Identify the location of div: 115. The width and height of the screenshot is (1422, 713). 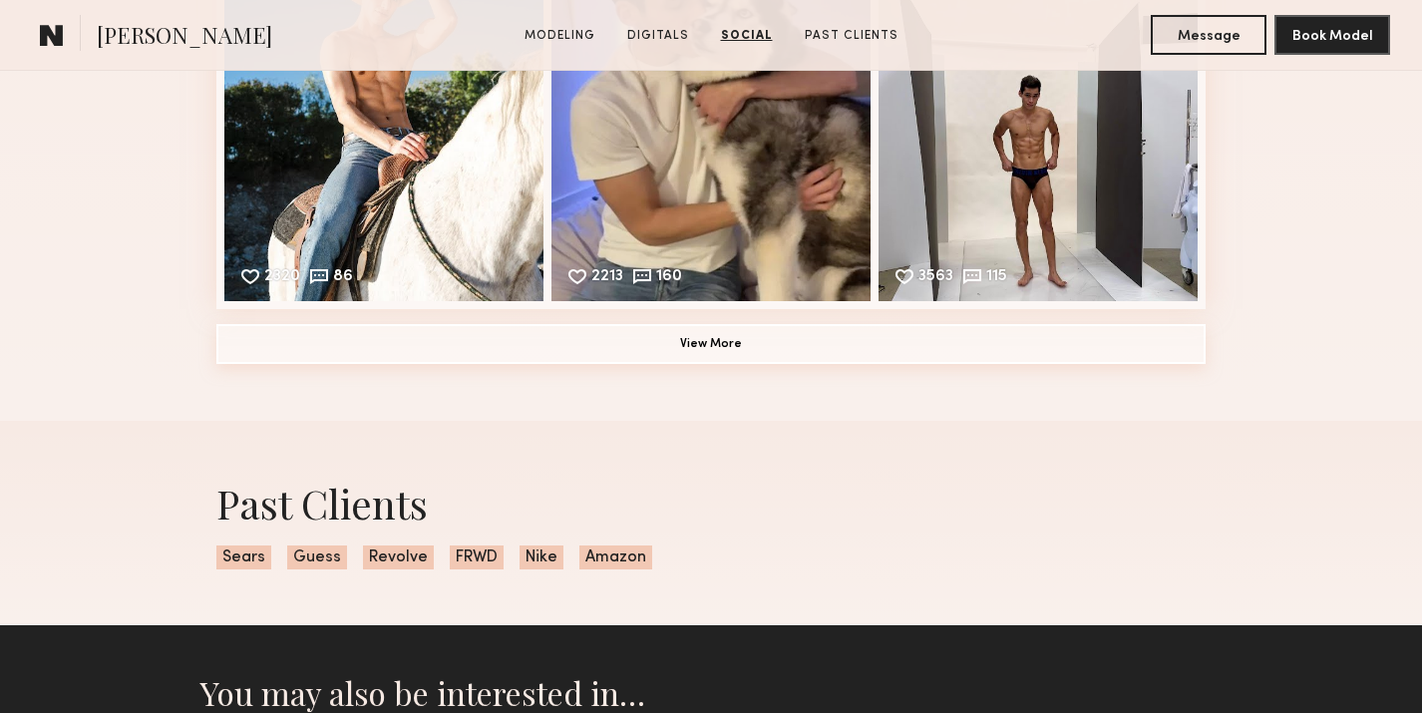
(997, 278).